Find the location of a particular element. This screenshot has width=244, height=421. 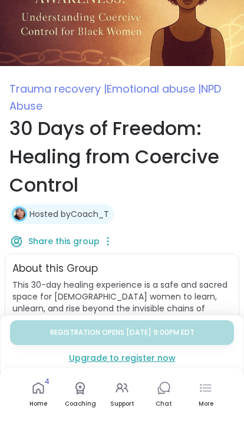

div: More is located at coordinates (206, 404).